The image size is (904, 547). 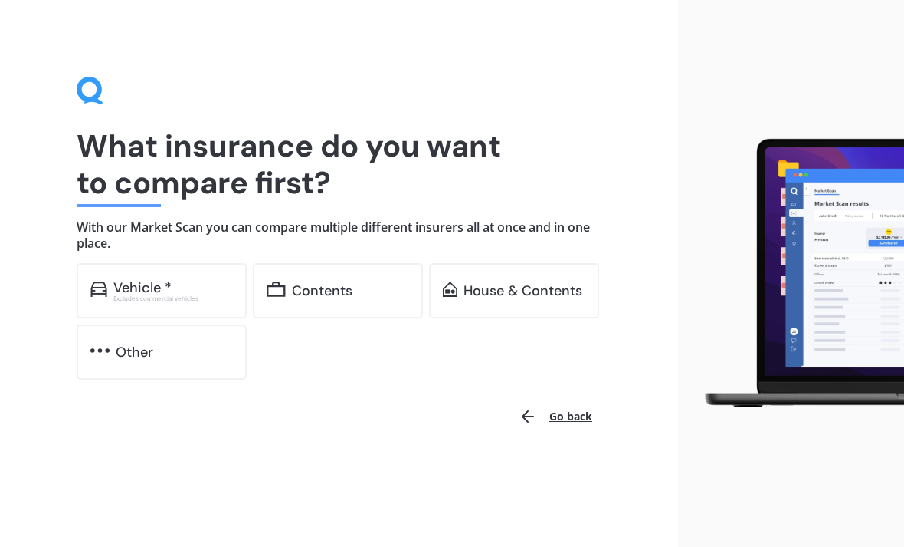 I want to click on h1: What insurance do you want to compare first?, so click(x=339, y=164).